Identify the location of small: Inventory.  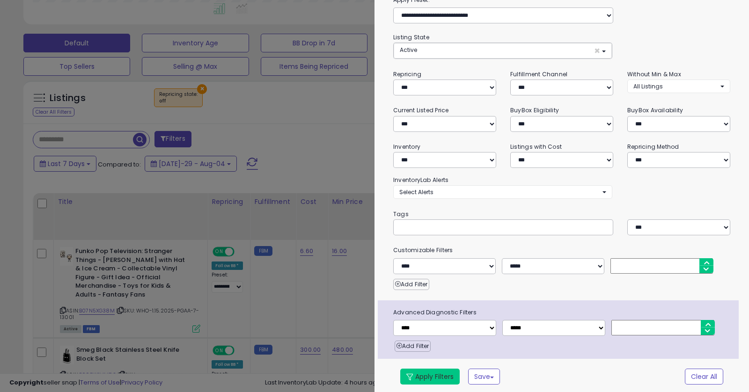
(407, 146).